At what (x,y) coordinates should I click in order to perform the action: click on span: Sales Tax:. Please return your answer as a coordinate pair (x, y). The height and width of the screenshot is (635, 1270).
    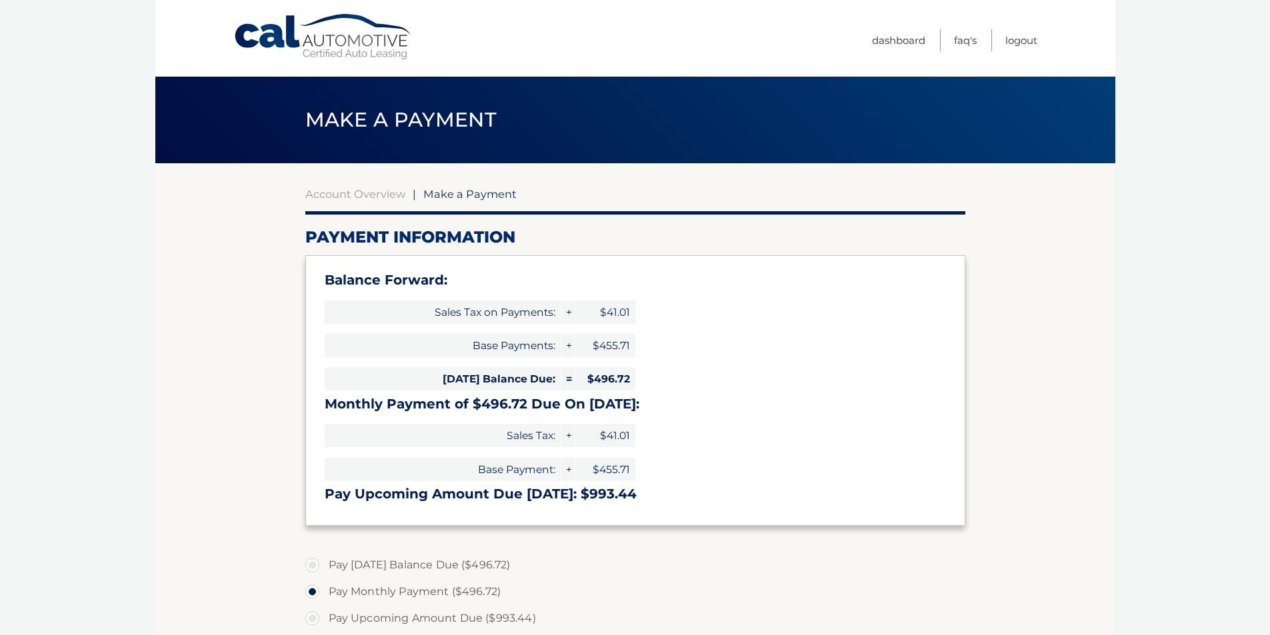
    Looking at the image, I should click on (443, 435).